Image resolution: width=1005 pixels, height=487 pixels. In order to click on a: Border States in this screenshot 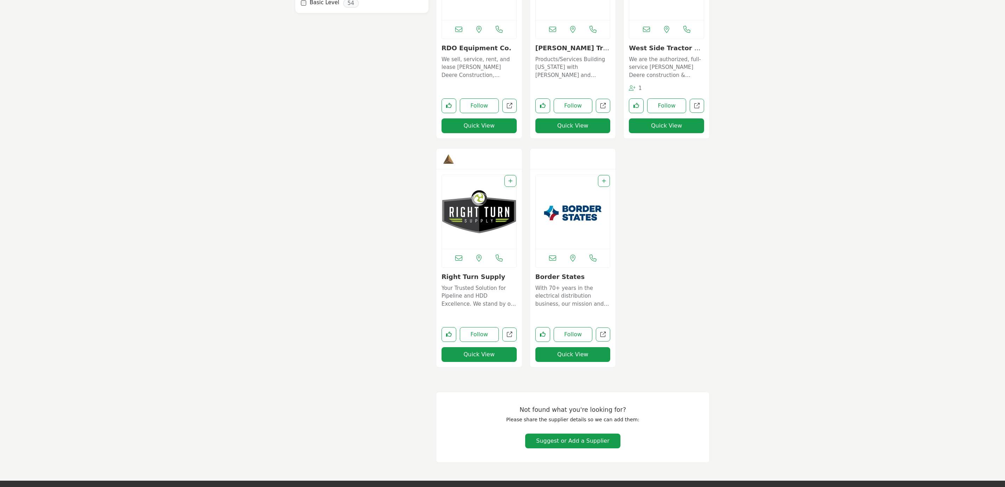, I will do `click(560, 277)`.